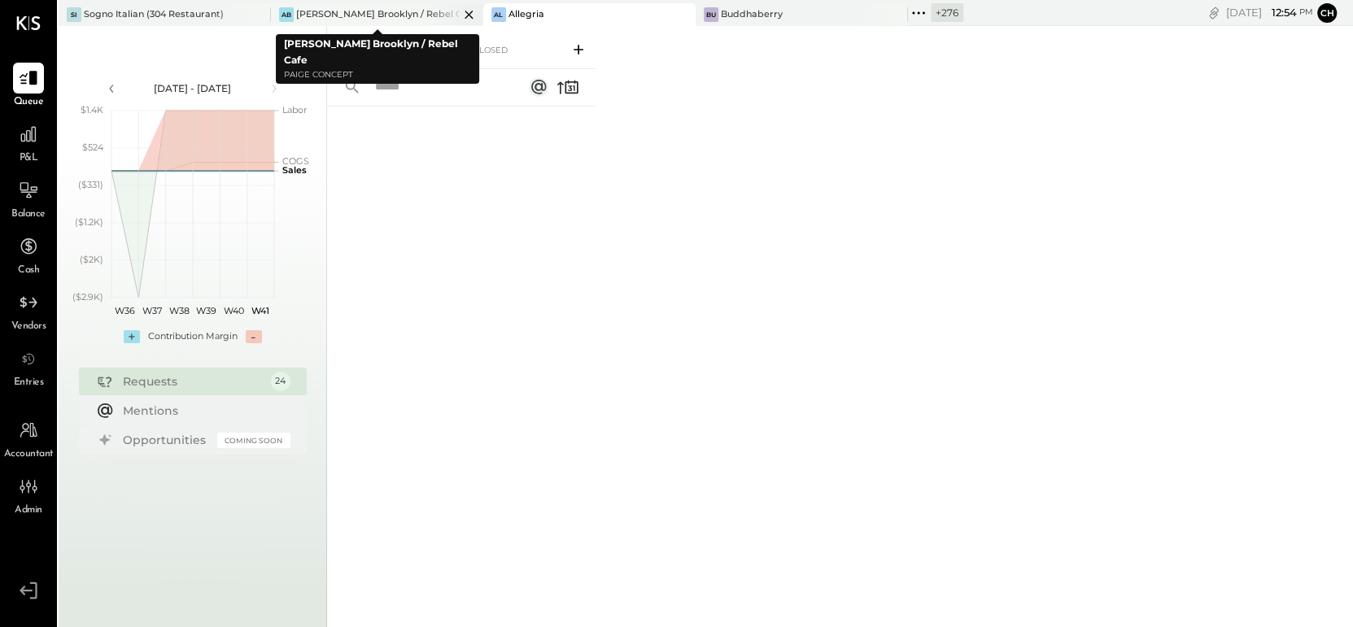 The image size is (1353, 627). Describe the element at coordinates (28, 439) in the screenshot. I see `a: Accountant` at that location.